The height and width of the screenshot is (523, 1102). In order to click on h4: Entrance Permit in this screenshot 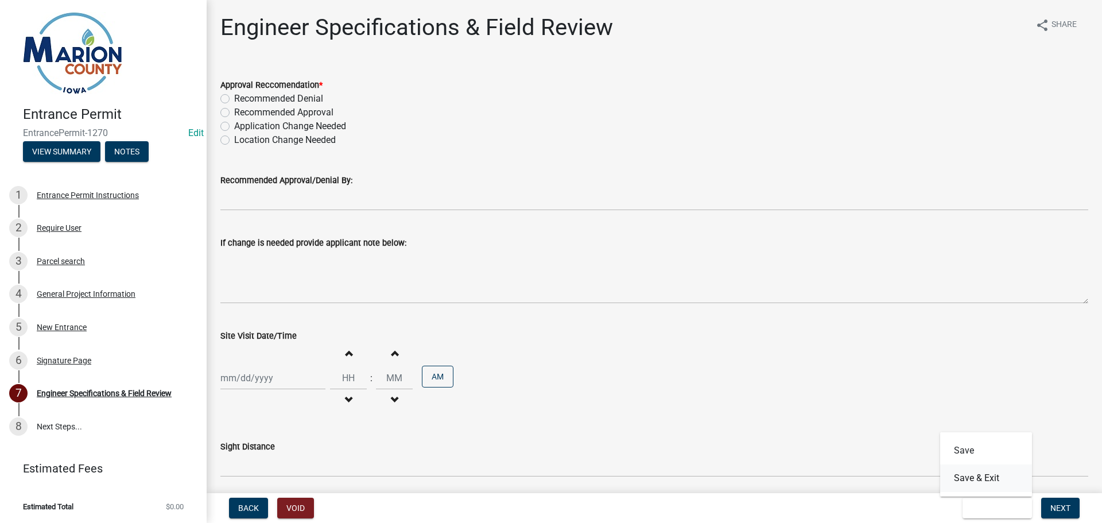, I will do `click(110, 114)`.